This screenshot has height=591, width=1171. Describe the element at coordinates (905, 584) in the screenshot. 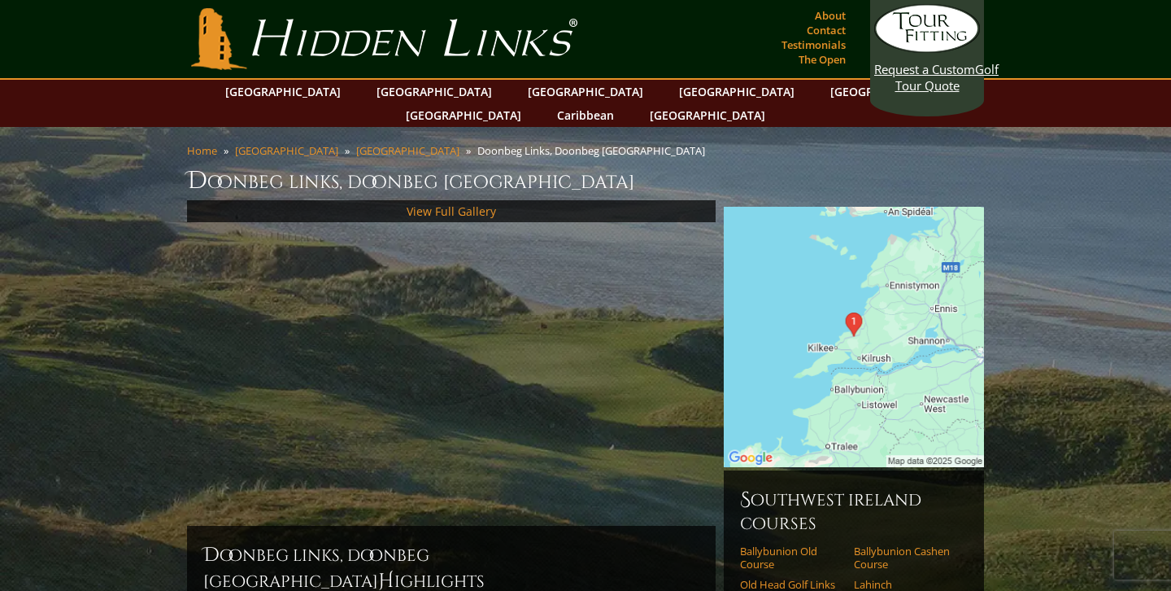

I see `a: Lahinch` at that location.